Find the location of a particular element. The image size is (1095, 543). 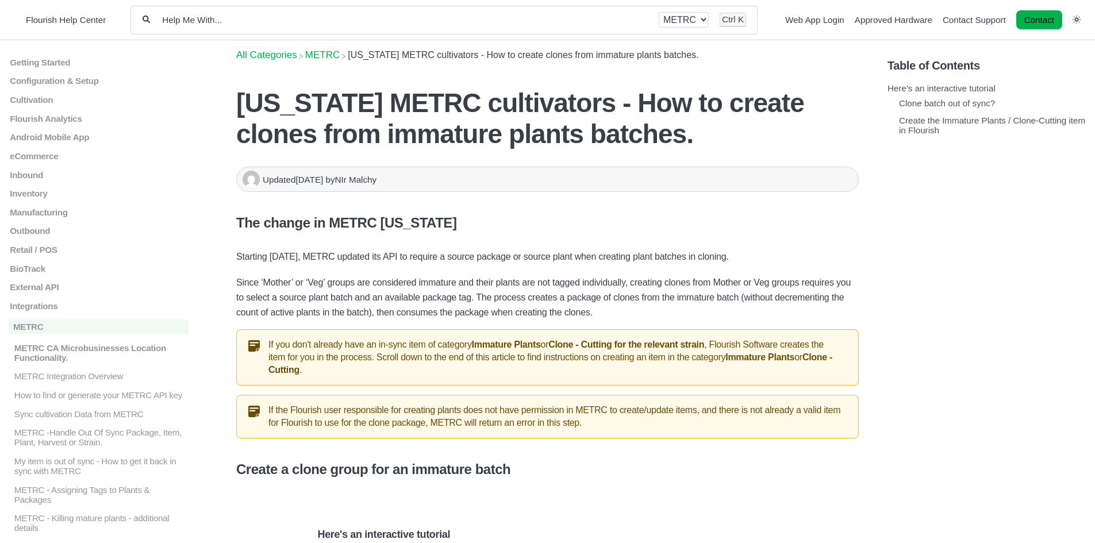

p: Retail / POS is located at coordinates (98, 249).